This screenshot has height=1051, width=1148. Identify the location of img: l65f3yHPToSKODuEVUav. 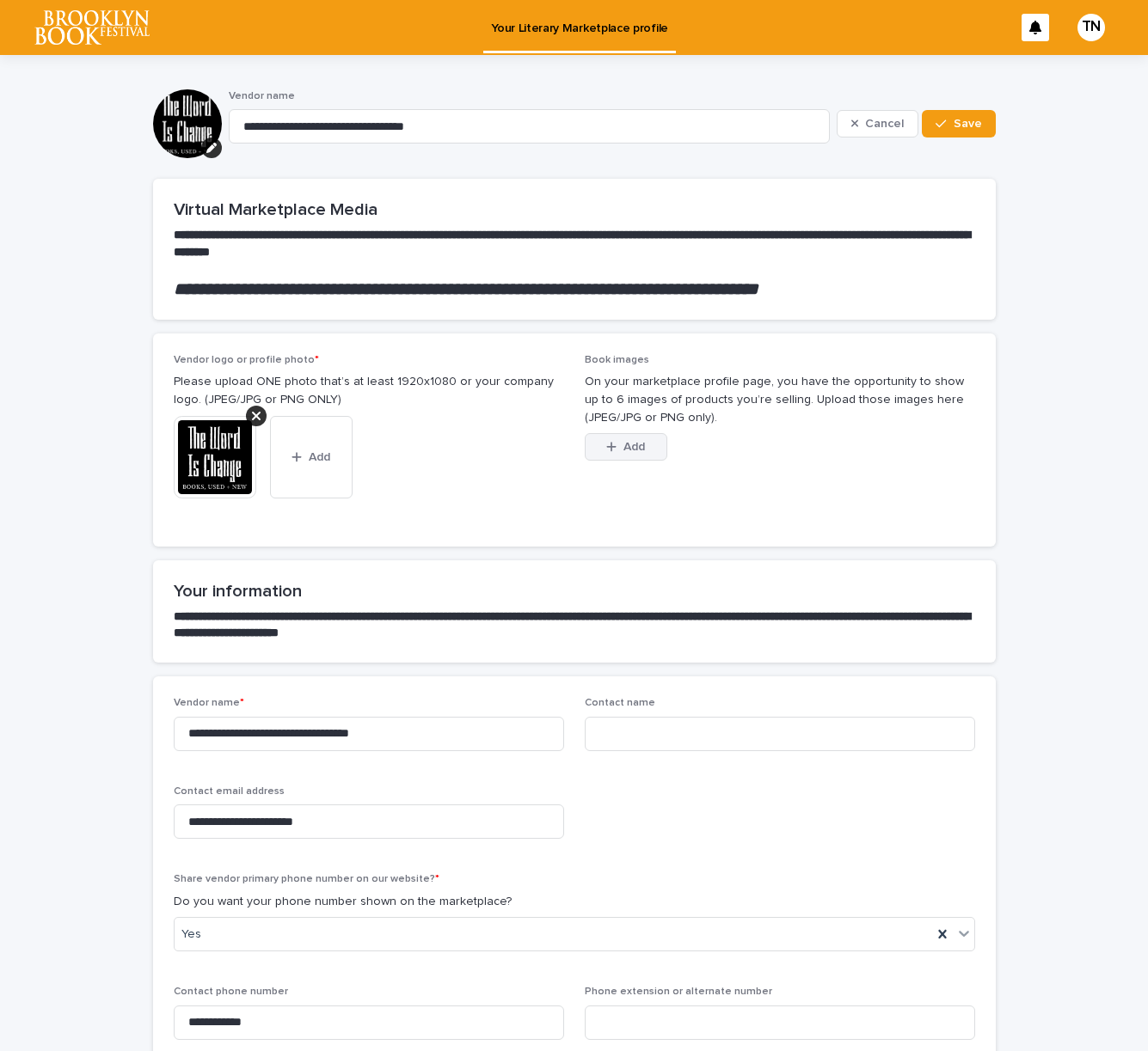
(92, 27).